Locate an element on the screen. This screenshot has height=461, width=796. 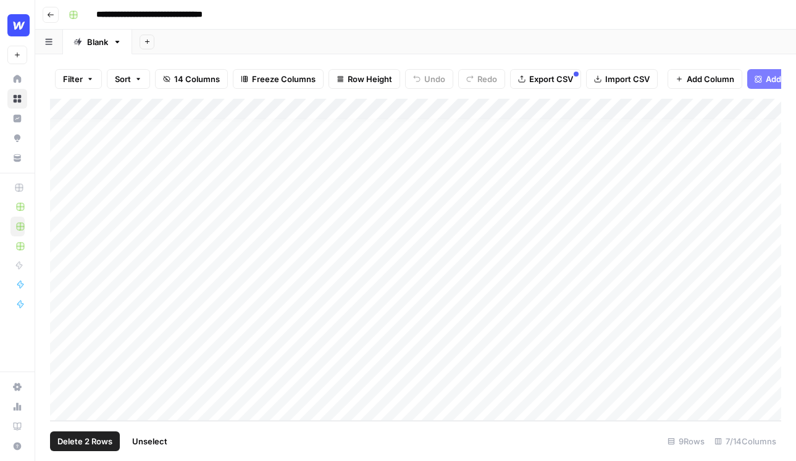
div: 7/14 Columns is located at coordinates (745, 441).